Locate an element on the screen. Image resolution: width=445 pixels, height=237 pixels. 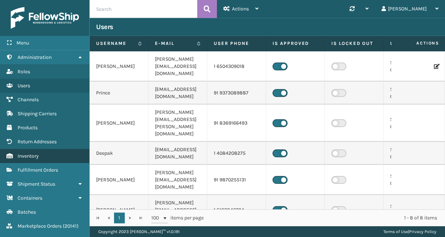
label: E-mail is located at coordinates (174, 43).